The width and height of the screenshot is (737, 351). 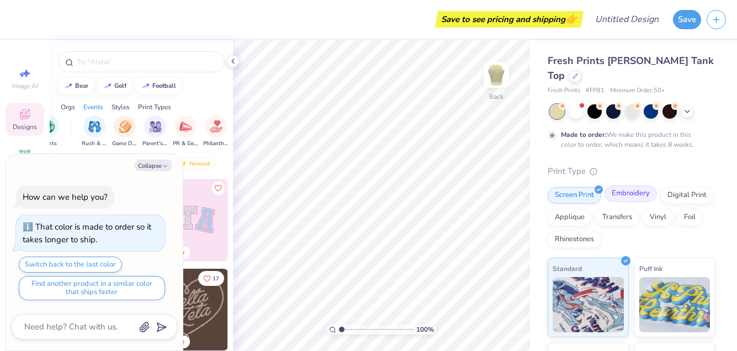 What do you see at coordinates (675, 305) in the screenshot?
I see `img: Puff Ink` at bounding box center [675, 305].